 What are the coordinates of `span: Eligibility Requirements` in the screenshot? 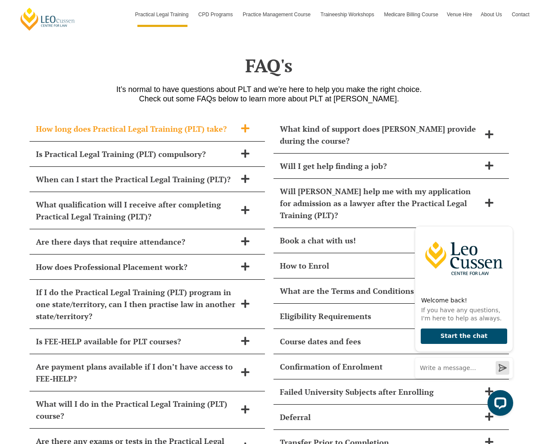 It's located at (380, 316).